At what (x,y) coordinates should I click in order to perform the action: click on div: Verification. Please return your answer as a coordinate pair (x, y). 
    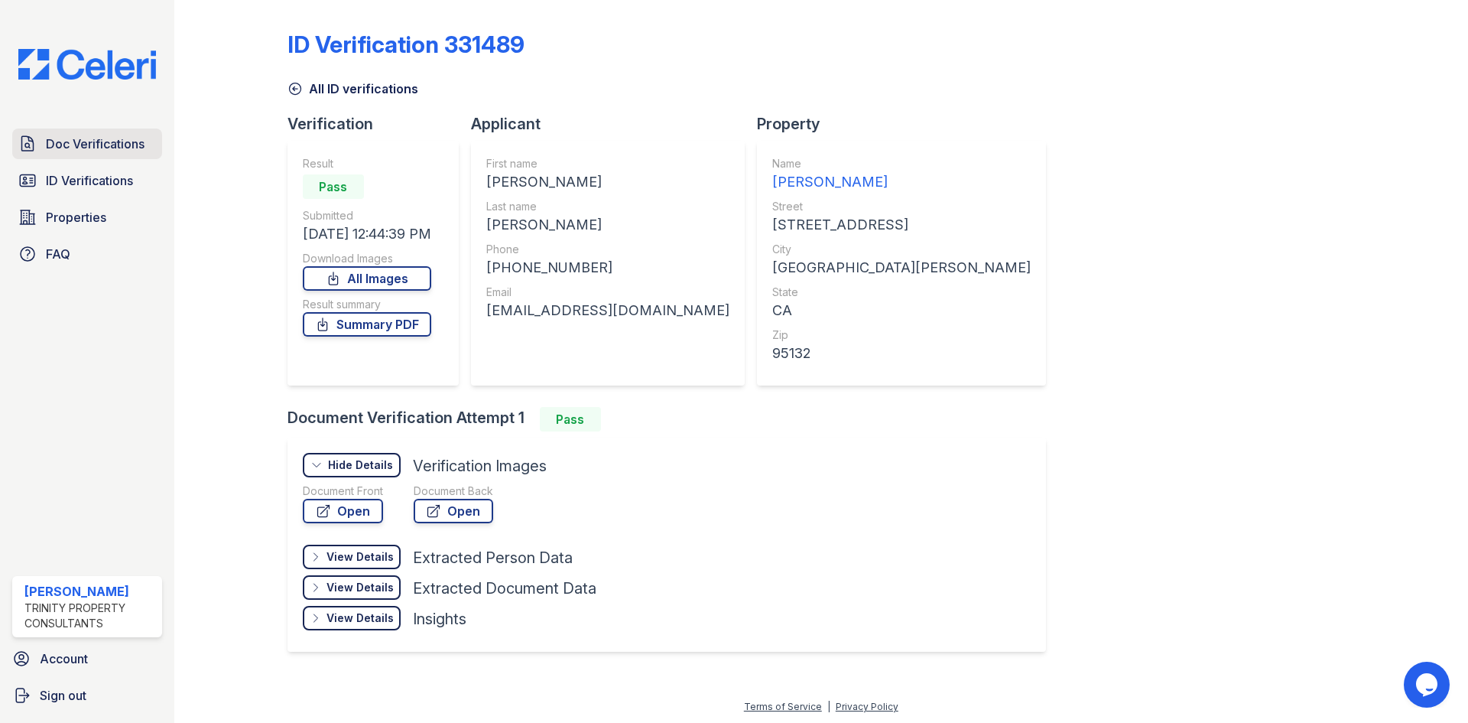
    Looking at the image, I should click on (379, 124).